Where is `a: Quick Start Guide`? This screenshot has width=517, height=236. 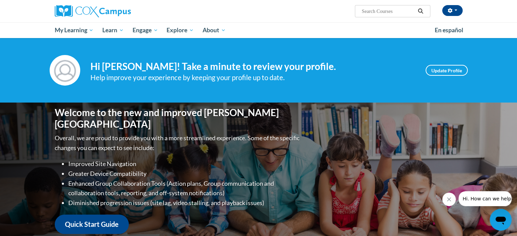
a: Quick Start Guide is located at coordinates (92, 224).